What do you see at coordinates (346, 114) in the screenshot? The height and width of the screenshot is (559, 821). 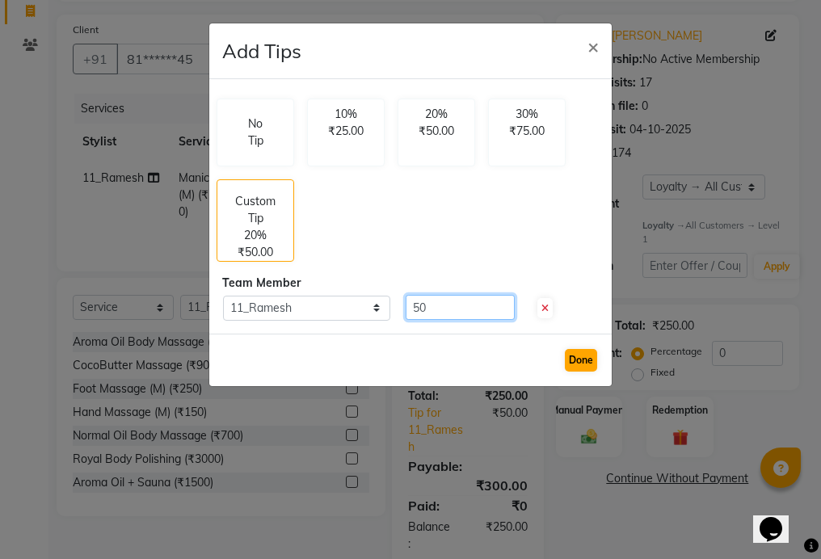 I see `p: 10%` at bounding box center [346, 114].